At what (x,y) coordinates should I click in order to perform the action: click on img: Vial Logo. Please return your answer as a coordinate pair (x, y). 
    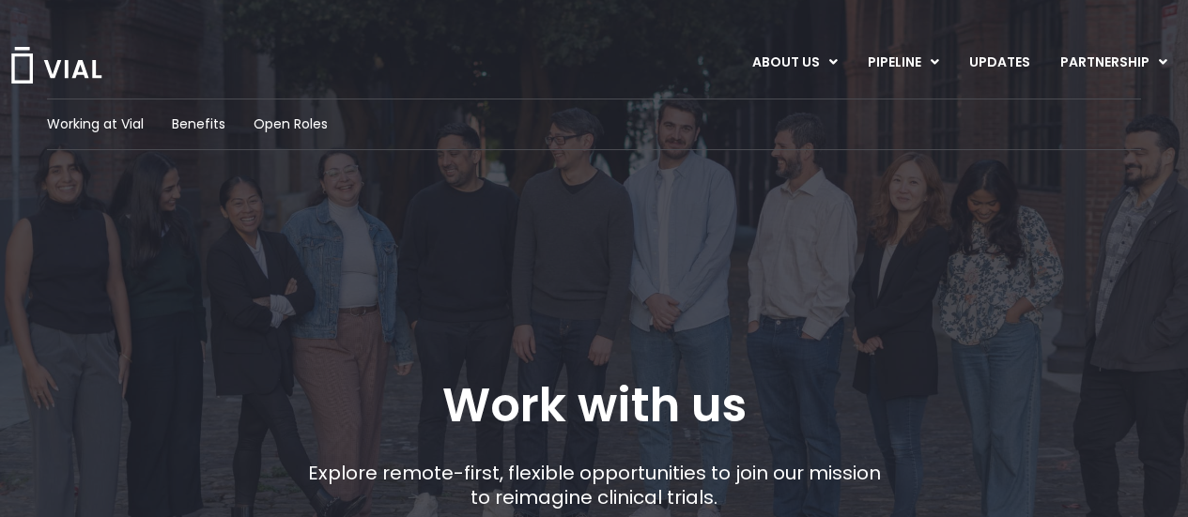
    Looking at the image, I should click on (56, 65).